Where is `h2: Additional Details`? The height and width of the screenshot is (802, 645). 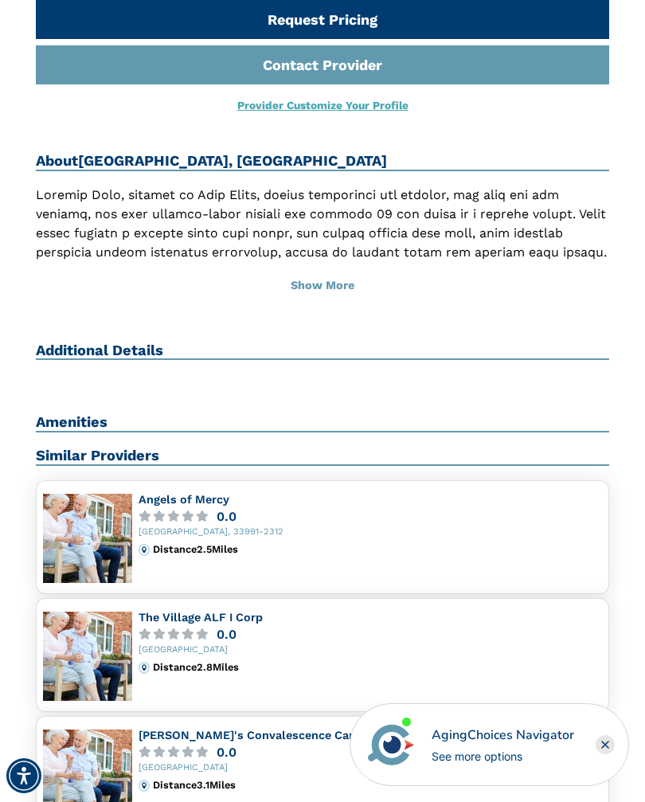
h2: Additional Details is located at coordinates (323, 351).